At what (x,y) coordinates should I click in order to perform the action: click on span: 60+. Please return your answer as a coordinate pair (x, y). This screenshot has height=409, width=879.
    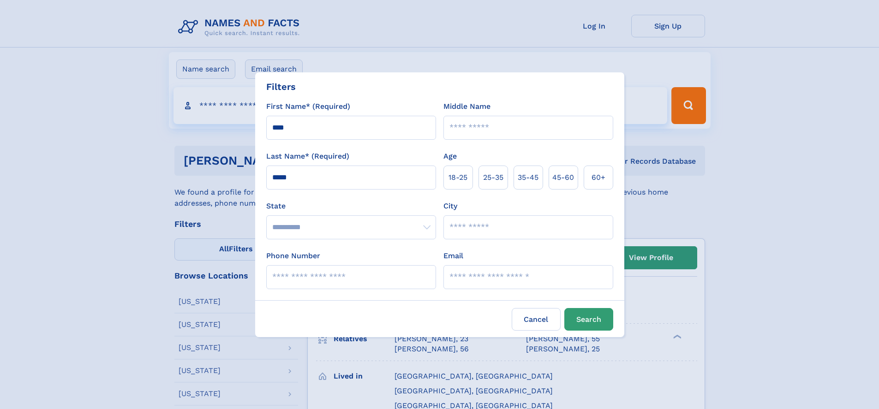
    Looking at the image, I should click on (598, 178).